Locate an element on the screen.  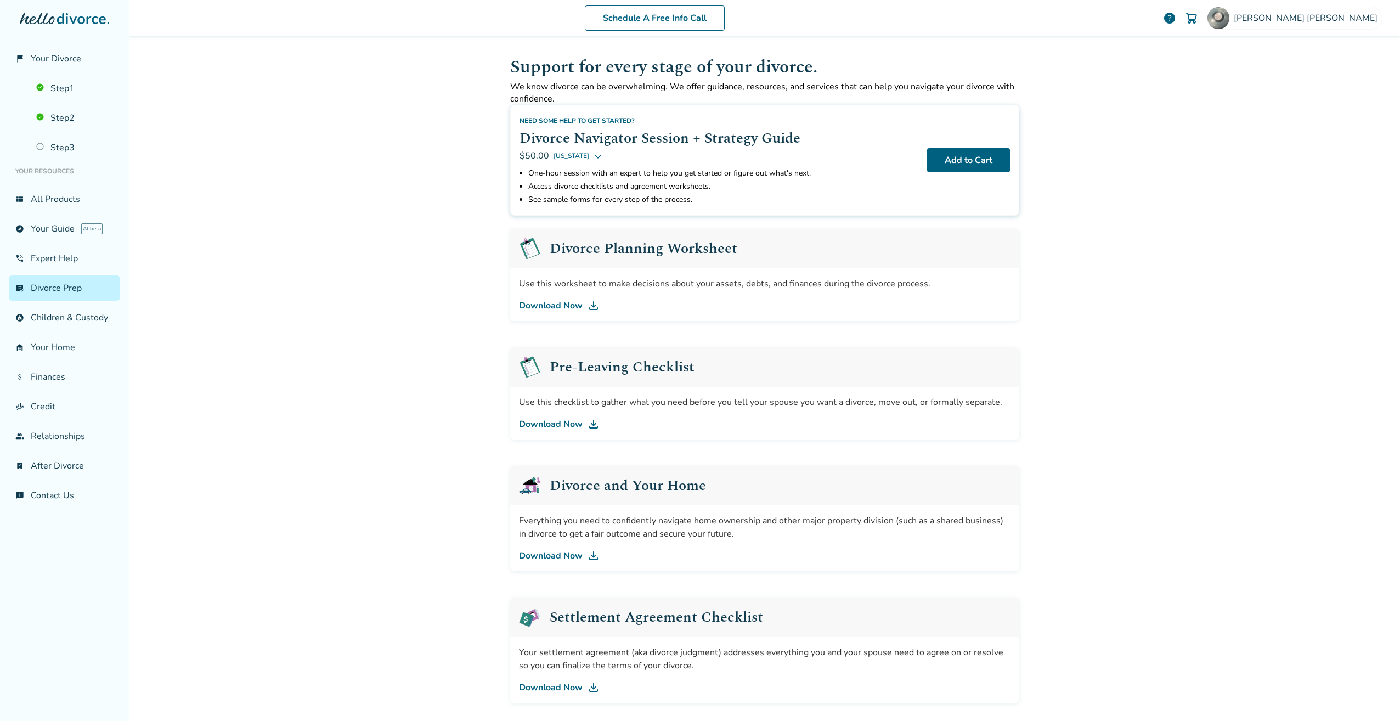
span: garage_home is located at coordinates (20, 347).